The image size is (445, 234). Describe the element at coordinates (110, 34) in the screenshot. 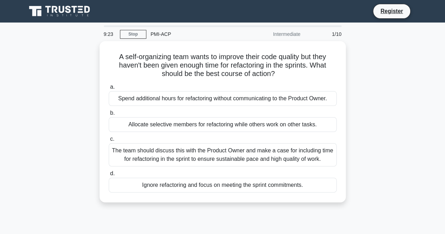

I see `div: 9:23` at that location.